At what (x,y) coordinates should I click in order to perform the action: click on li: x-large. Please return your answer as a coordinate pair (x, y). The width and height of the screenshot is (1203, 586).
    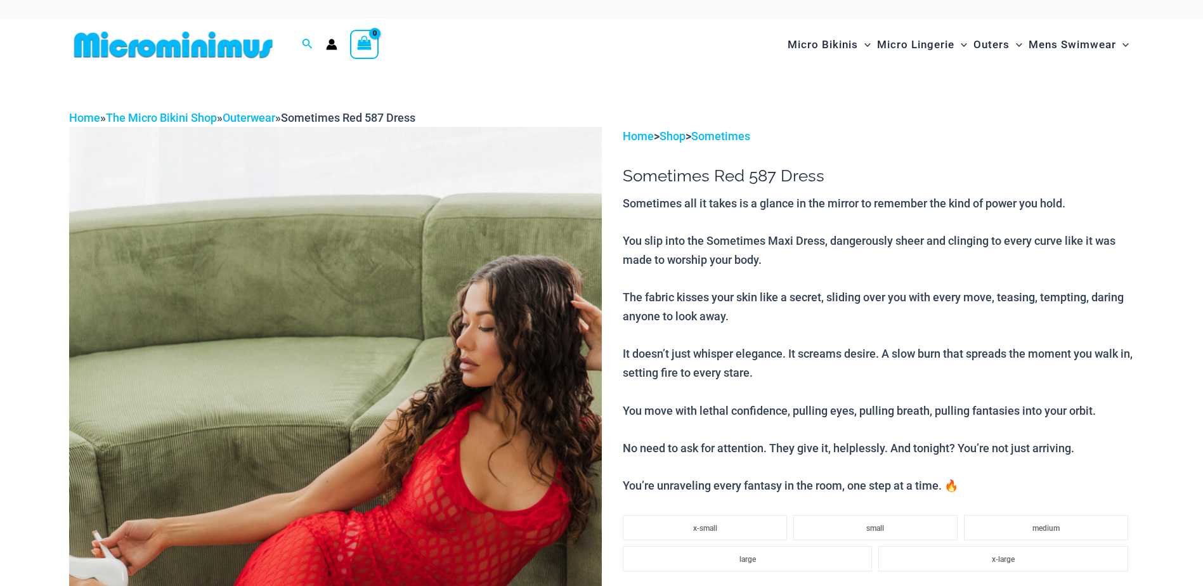
    Looking at the image, I should click on (1002, 558).